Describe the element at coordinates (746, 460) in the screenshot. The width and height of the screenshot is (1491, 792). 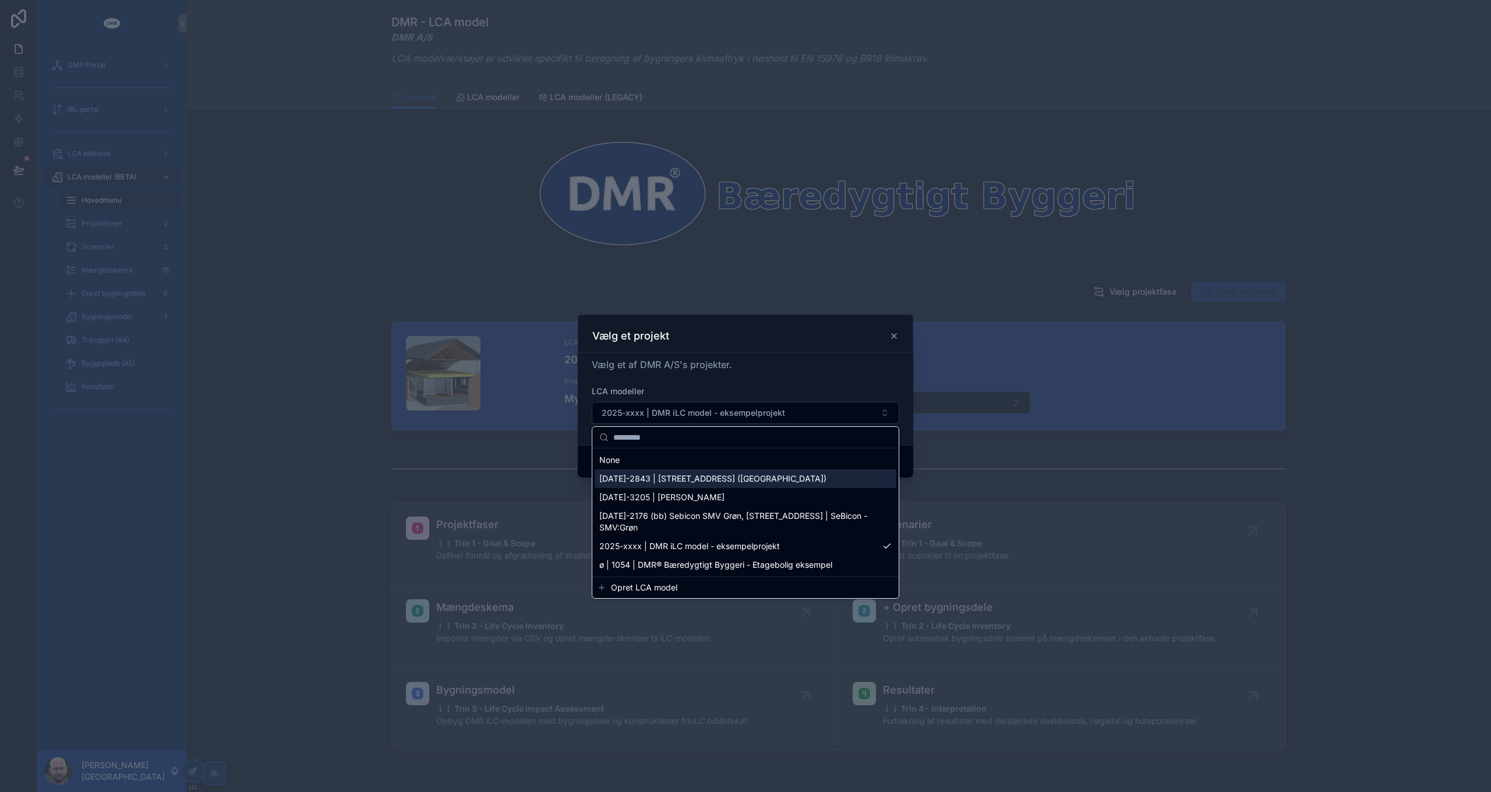
I see `div: None` at that location.